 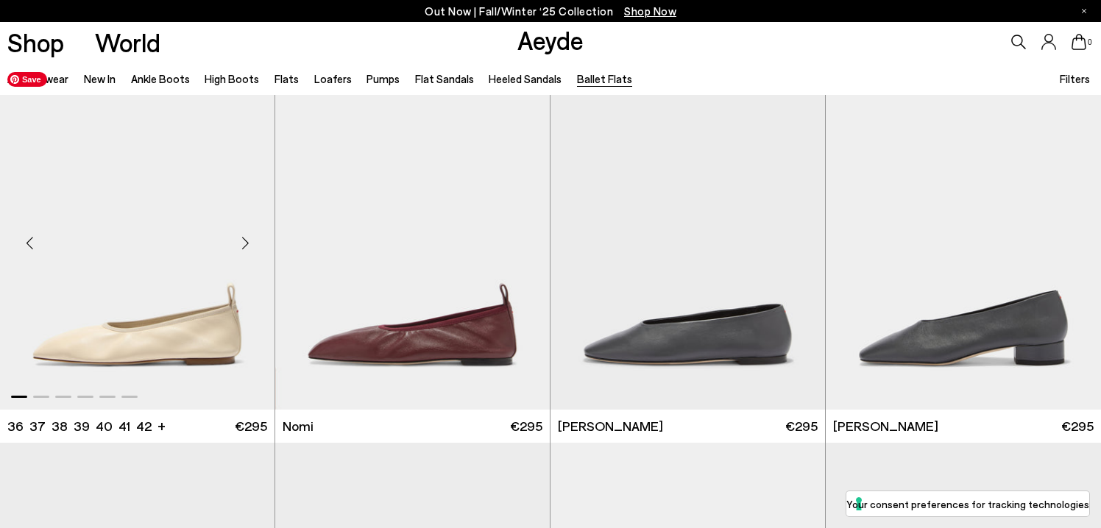 What do you see at coordinates (245, 244) in the screenshot?
I see `div: Next slide` at bounding box center [245, 244].